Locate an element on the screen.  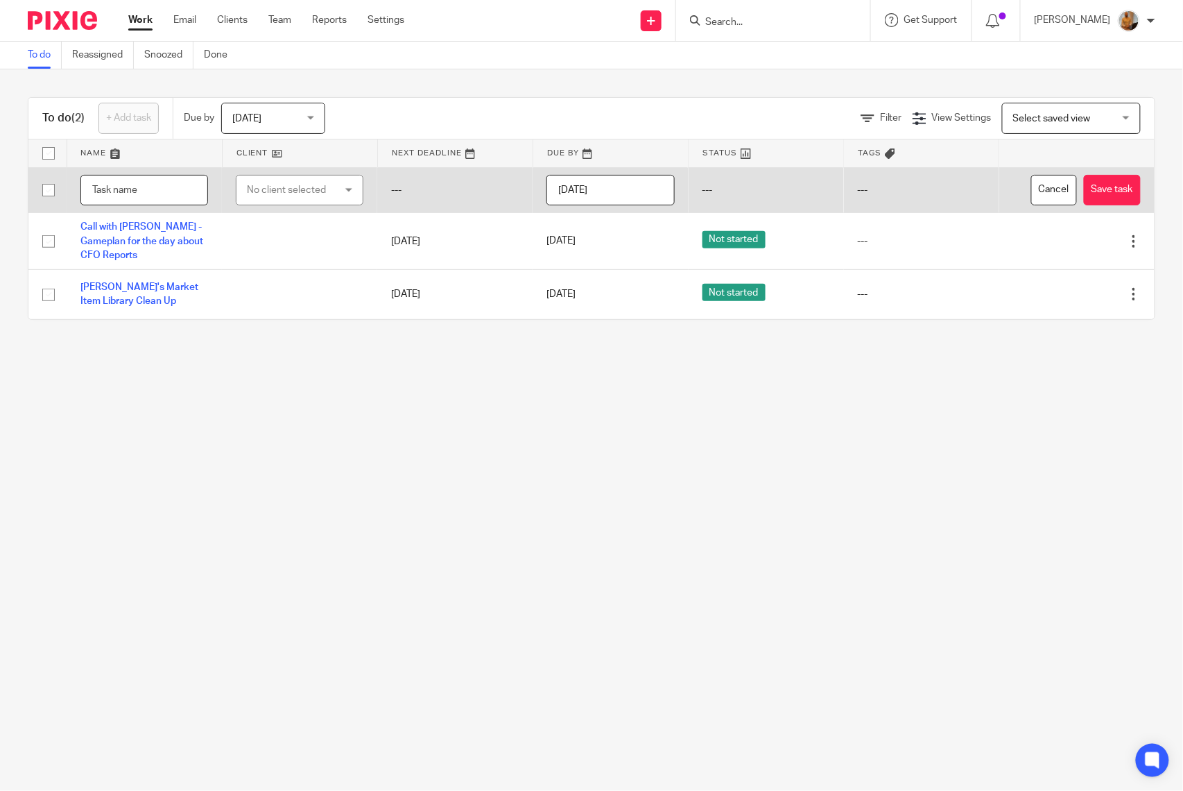
button: Save task is located at coordinates (1112, 190).